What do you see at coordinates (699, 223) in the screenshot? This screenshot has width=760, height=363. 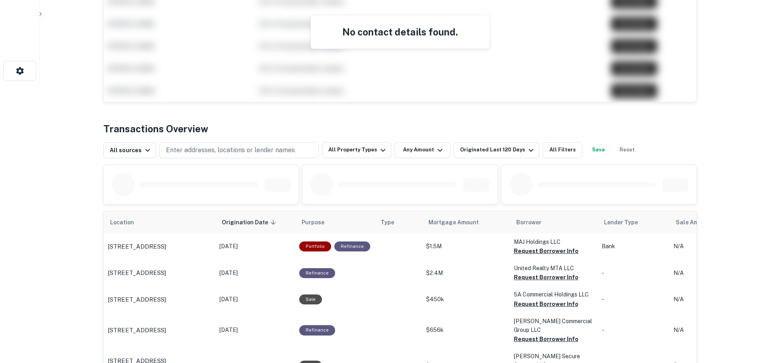 I see `span: Sale Amount` at bounding box center [699, 223].